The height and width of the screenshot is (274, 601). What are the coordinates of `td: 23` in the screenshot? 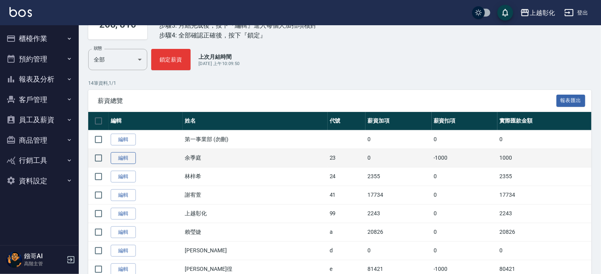 It's located at (347, 158).